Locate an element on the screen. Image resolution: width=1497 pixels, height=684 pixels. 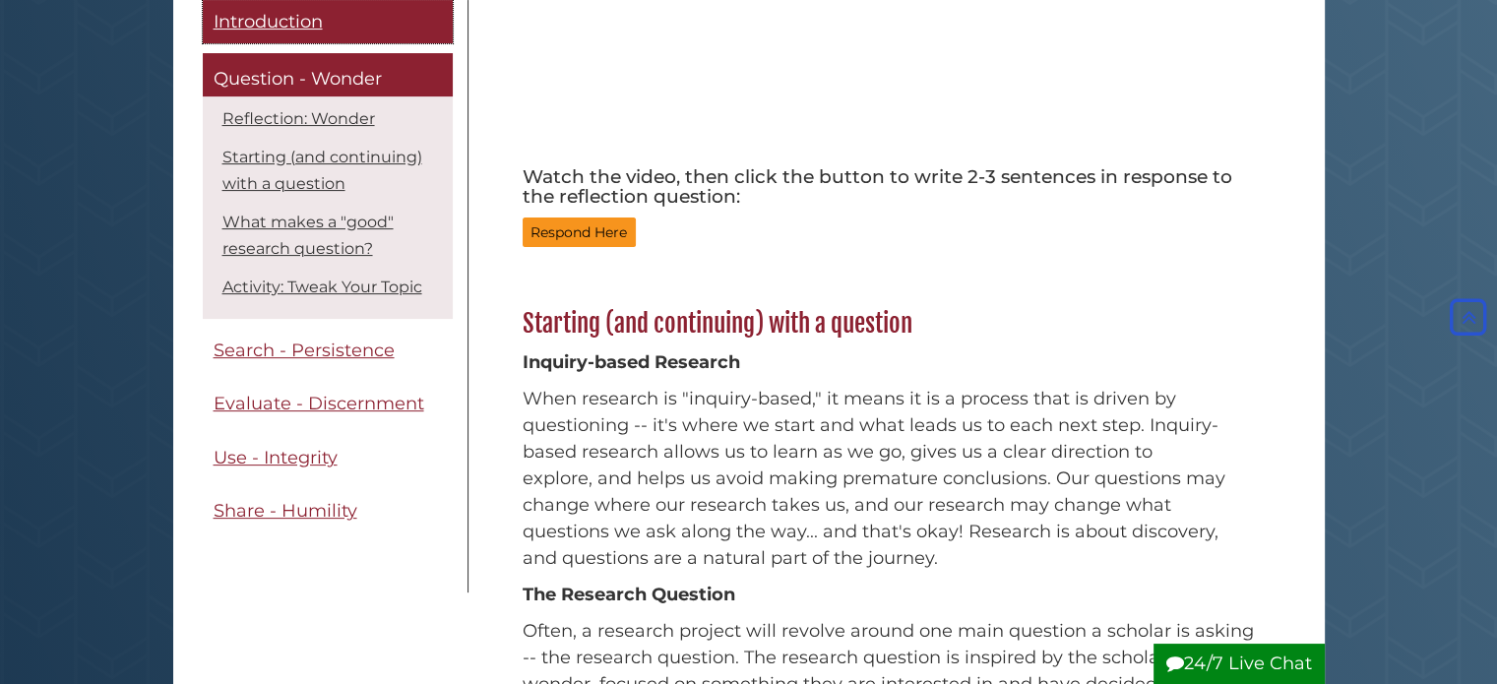
a: Share - Humility is located at coordinates (328, 512).